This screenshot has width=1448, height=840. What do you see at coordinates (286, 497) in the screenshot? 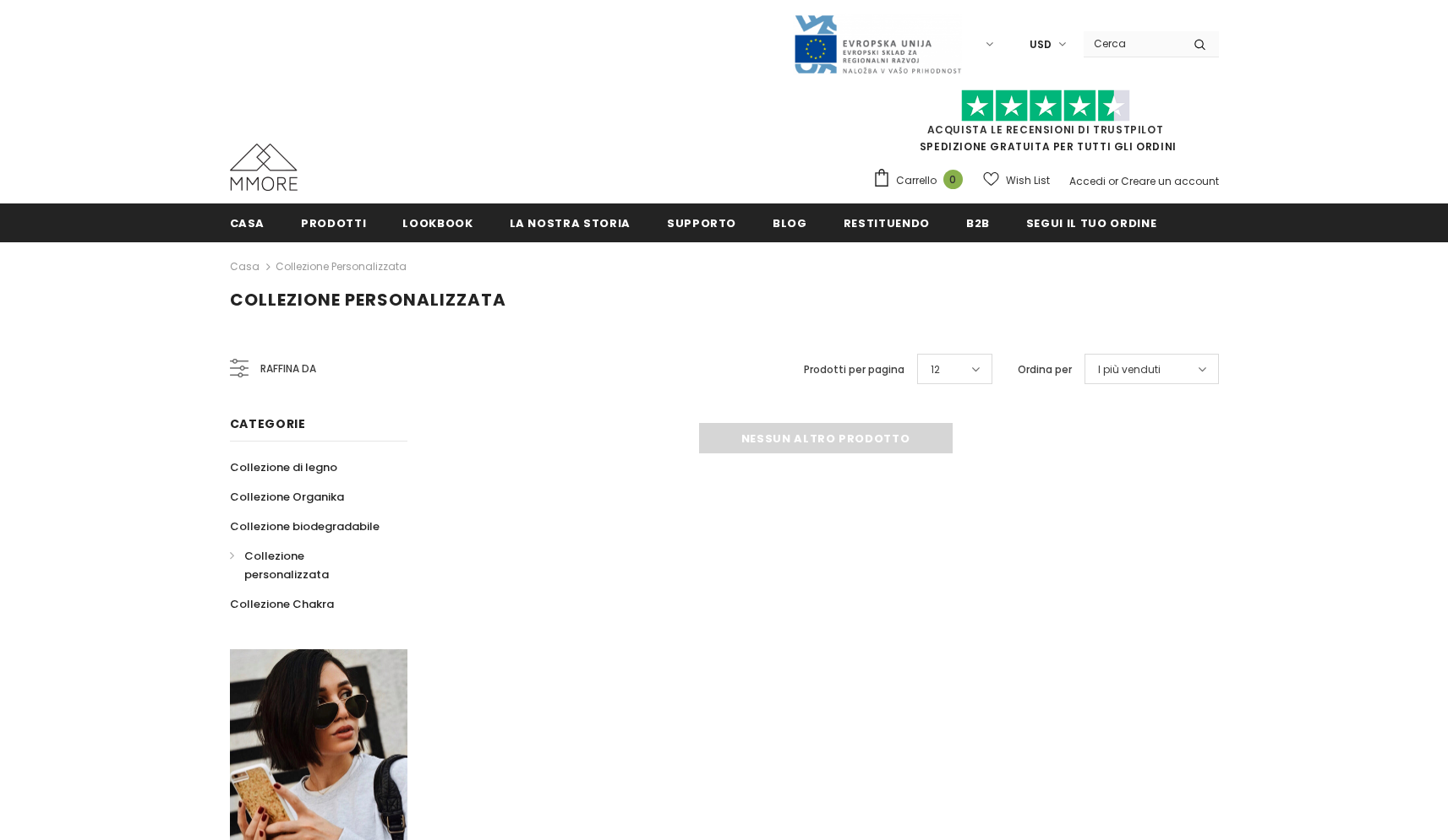
I see `a: Collezione Organika` at bounding box center [286, 497].